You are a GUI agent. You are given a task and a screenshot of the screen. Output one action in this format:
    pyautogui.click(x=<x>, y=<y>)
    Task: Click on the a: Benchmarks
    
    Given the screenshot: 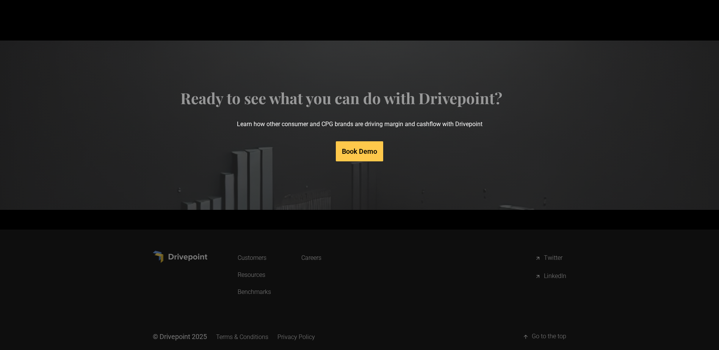 What is the action you would take?
    pyautogui.click(x=254, y=292)
    